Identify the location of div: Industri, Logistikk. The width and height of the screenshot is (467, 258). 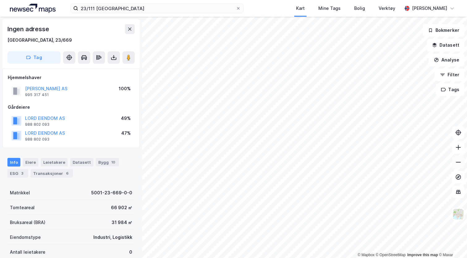
(113, 238).